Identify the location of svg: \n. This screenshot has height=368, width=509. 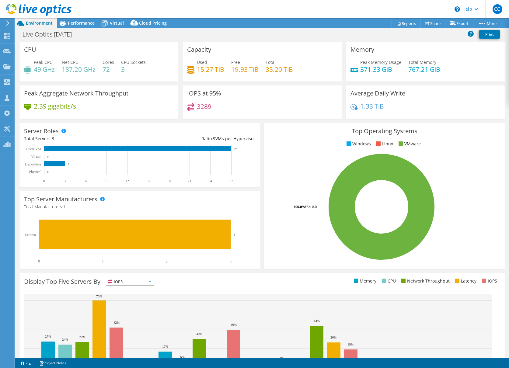
(458, 9).